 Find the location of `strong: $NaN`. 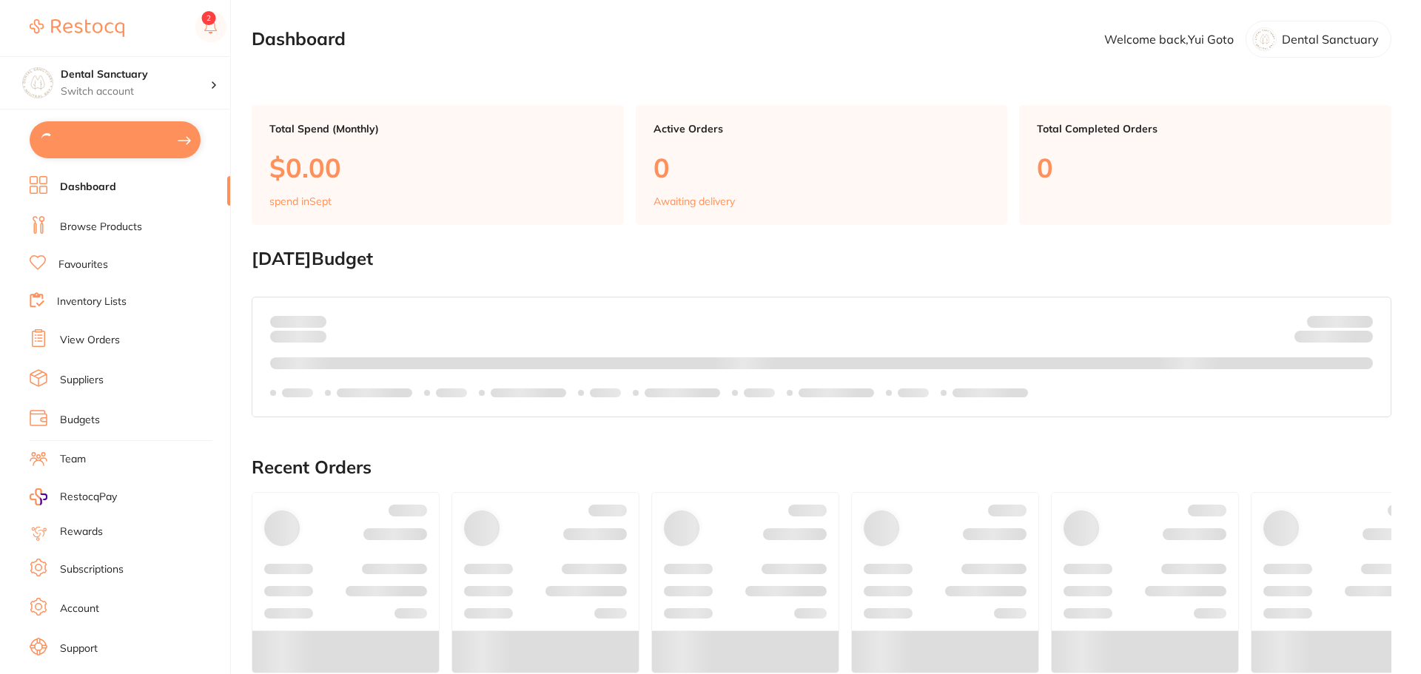

strong: $NaN is located at coordinates (1358, 321).